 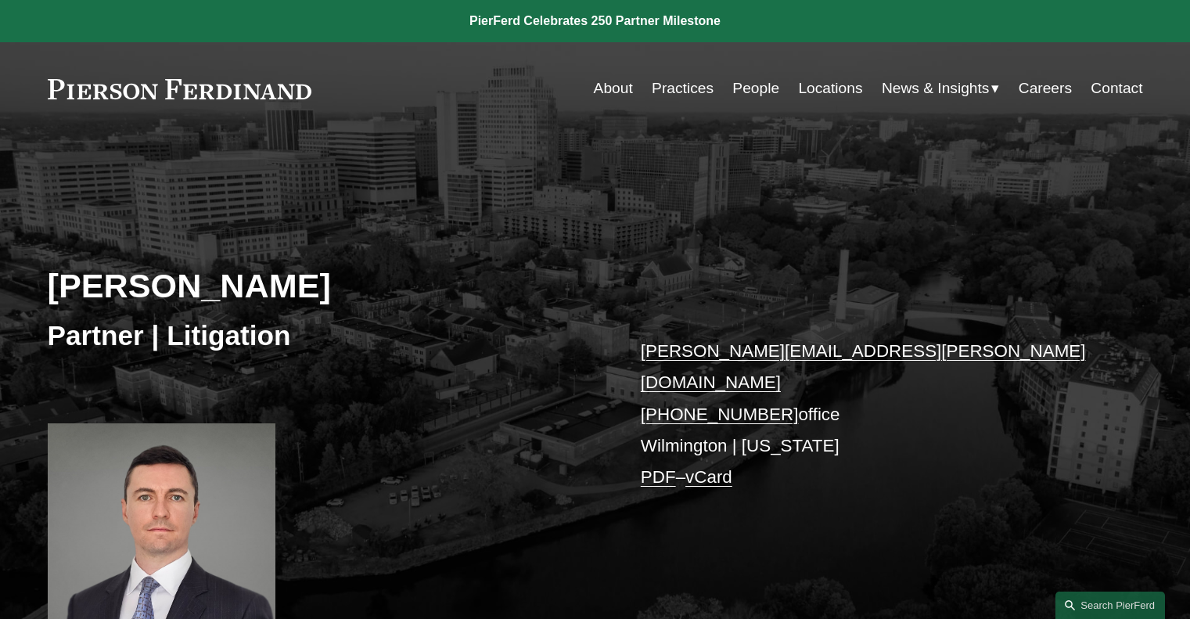 What do you see at coordinates (936, 88) in the screenshot?
I see `span: News & Insights` at bounding box center [936, 88].